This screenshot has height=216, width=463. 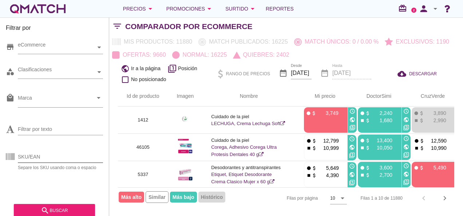 I want to click on button: Match únicos: 0 / 0.00 %, so click(x=336, y=42).